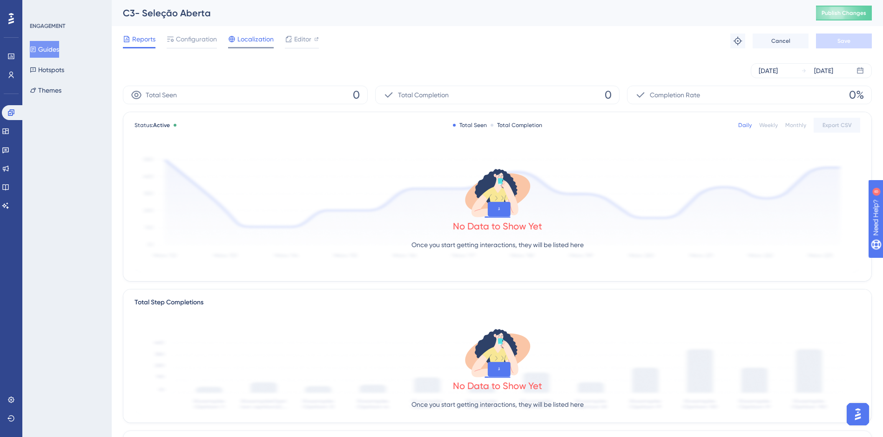 This screenshot has width=883, height=437. What do you see at coordinates (46, 90) in the screenshot?
I see `button: Themes` at bounding box center [46, 90].